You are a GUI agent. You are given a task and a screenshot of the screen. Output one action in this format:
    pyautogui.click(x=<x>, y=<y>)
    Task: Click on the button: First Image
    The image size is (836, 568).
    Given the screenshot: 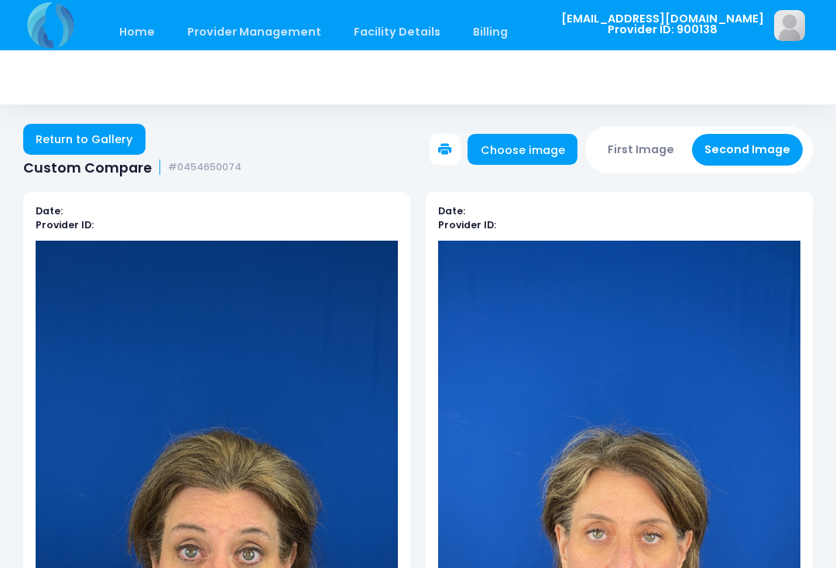 What is the action you would take?
    pyautogui.click(x=641, y=149)
    